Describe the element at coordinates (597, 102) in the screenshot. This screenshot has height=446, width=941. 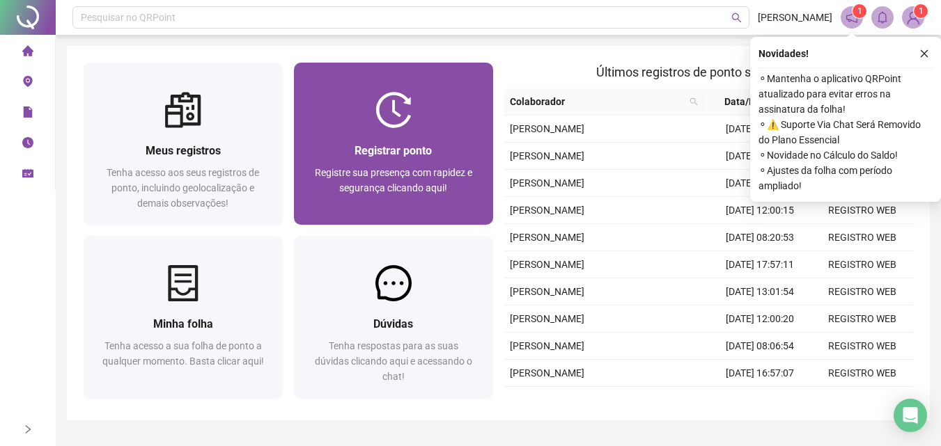
I see `span: Colaborador` at that location.